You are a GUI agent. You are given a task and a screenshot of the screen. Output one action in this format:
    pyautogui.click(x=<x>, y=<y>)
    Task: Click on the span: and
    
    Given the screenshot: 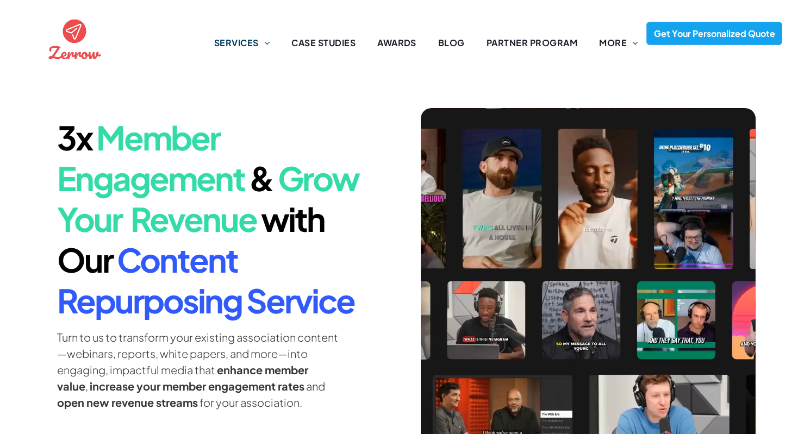 What is the action you would take?
    pyautogui.click(x=315, y=386)
    